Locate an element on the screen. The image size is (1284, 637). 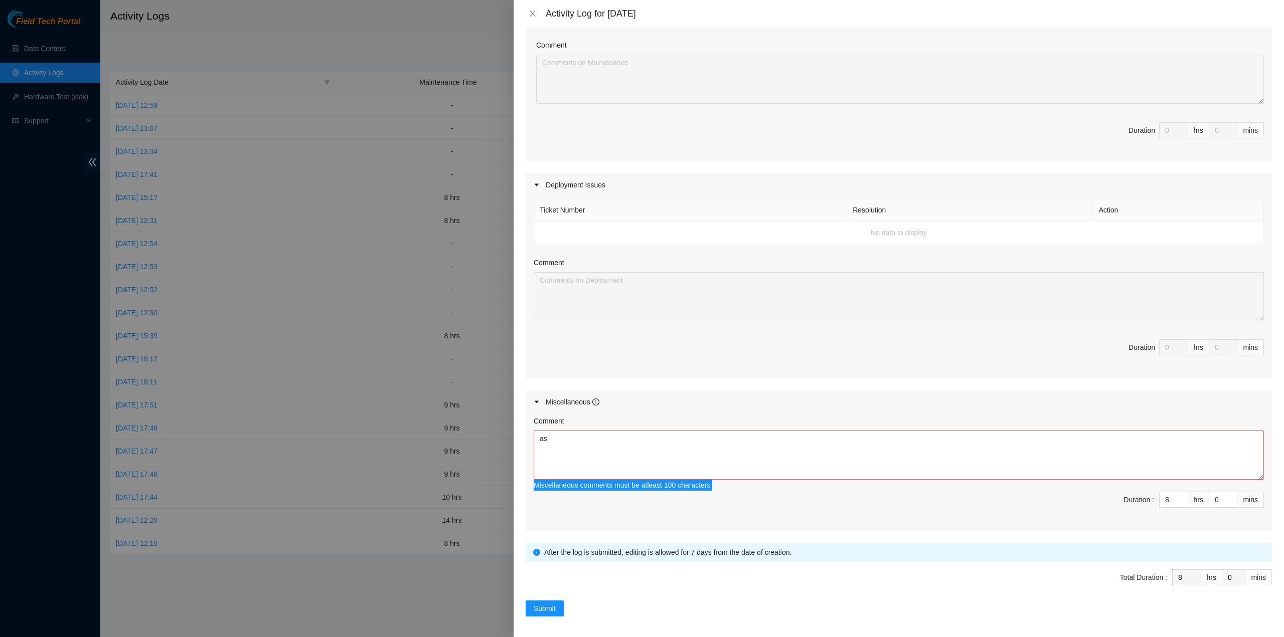
span: close is located at coordinates (532, 14).